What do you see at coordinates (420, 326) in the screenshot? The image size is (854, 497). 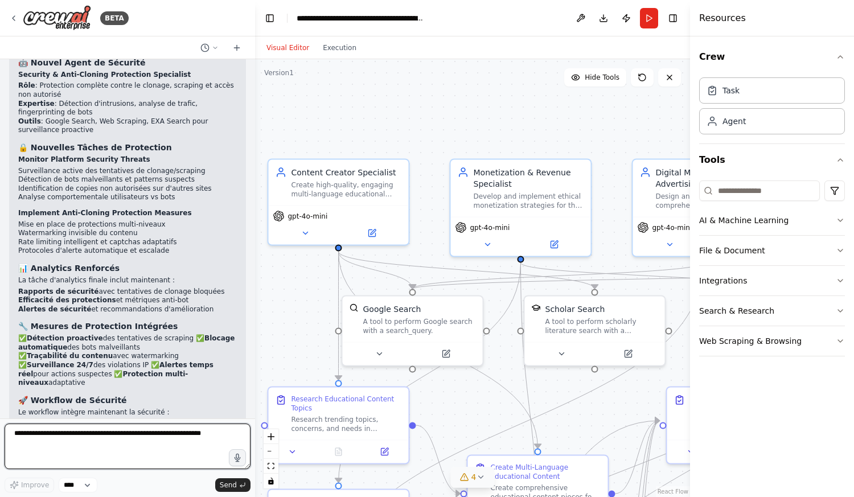 I see `div: A tool to perform Google search with a search_query.` at bounding box center [420, 326].